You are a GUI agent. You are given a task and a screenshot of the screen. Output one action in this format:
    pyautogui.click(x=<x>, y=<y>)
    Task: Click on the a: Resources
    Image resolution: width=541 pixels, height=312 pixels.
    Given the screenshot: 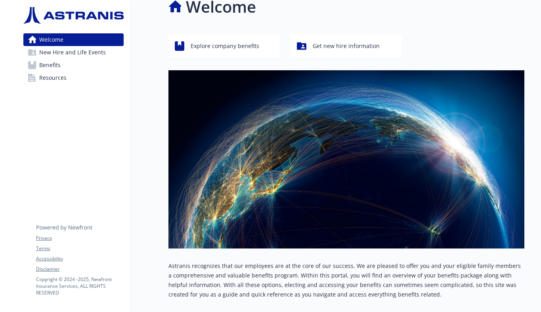 What is the action you would take?
    pyautogui.click(x=73, y=78)
    